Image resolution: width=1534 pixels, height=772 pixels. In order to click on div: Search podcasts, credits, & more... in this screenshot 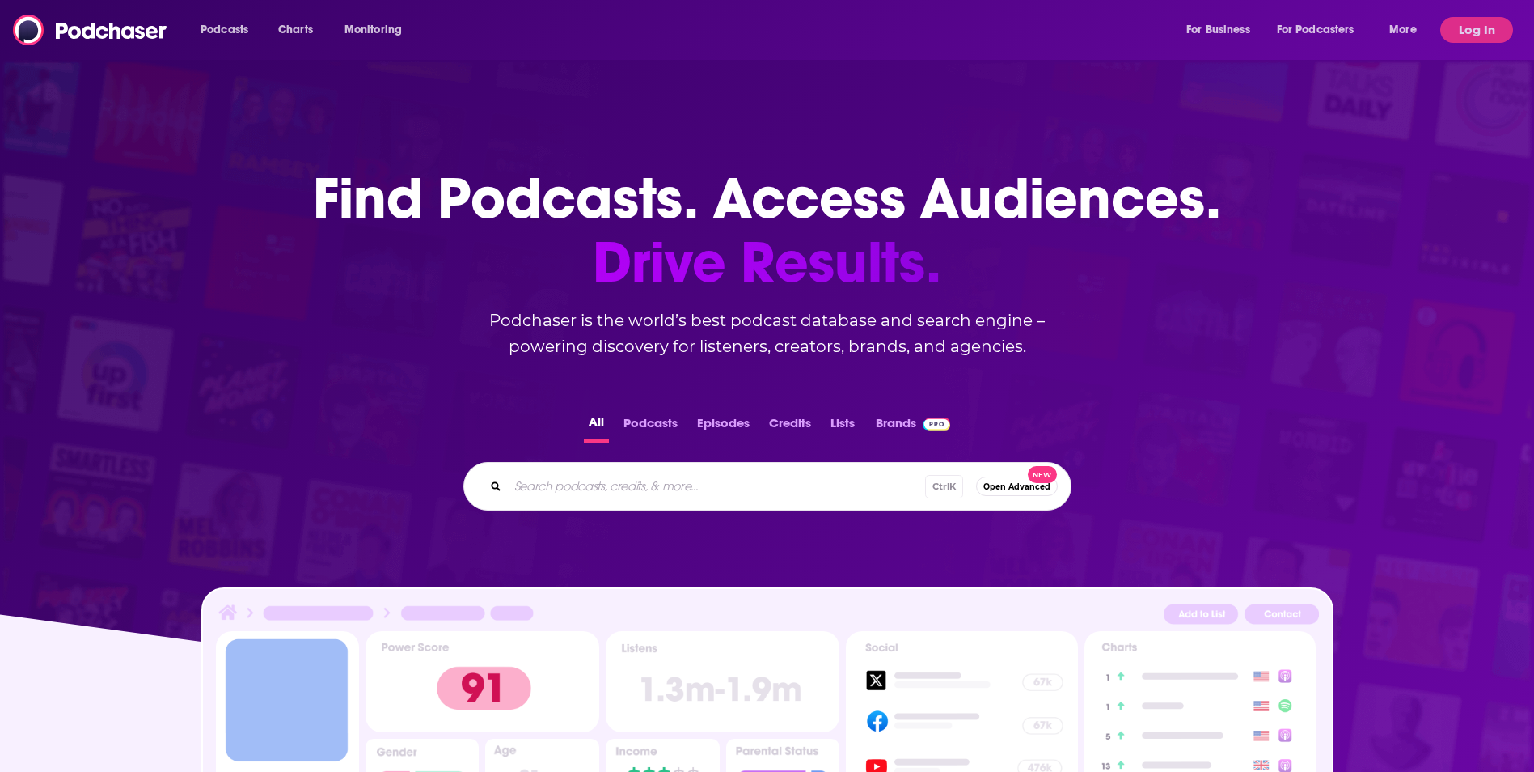, I will do `click(768, 486)`.